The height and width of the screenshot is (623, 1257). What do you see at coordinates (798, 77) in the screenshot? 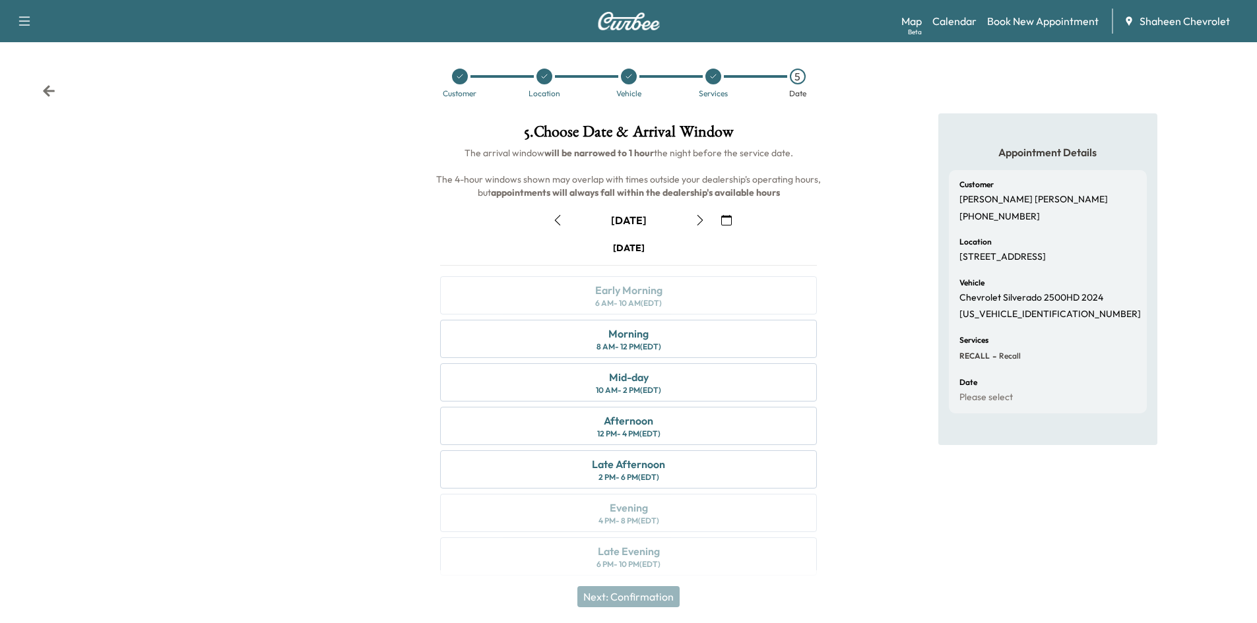
I see `div: 5` at bounding box center [798, 77].